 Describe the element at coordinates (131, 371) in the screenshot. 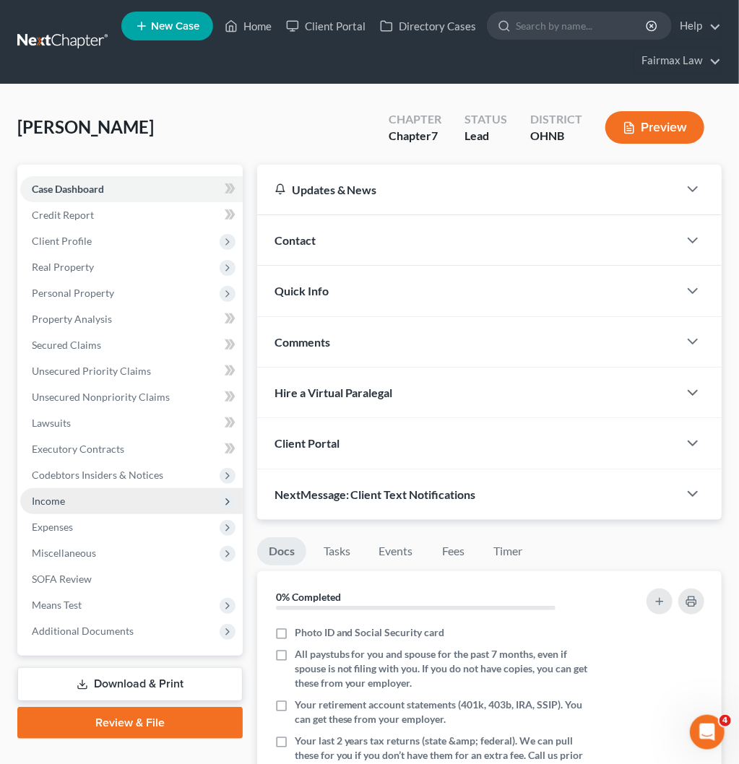

I see `a: Unsecured Priority Claims` at that location.